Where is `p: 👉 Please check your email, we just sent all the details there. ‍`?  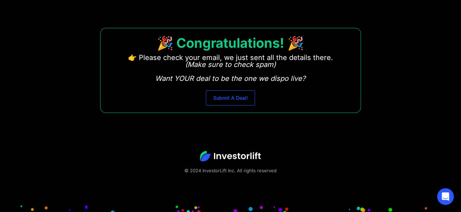 p: 👉 Please check your email, we just sent all the details there. ‍ is located at coordinates (231, 68).